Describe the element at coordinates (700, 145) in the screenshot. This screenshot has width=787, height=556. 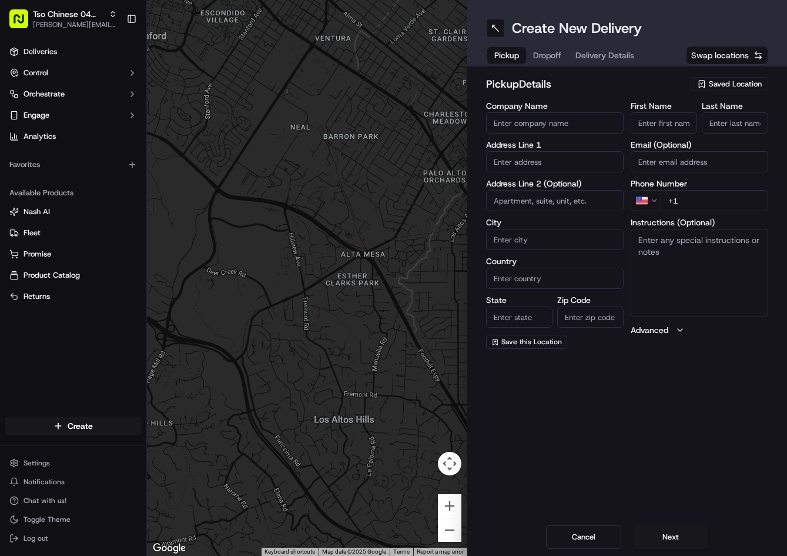
I see `label: Email (Optional)` at that location.